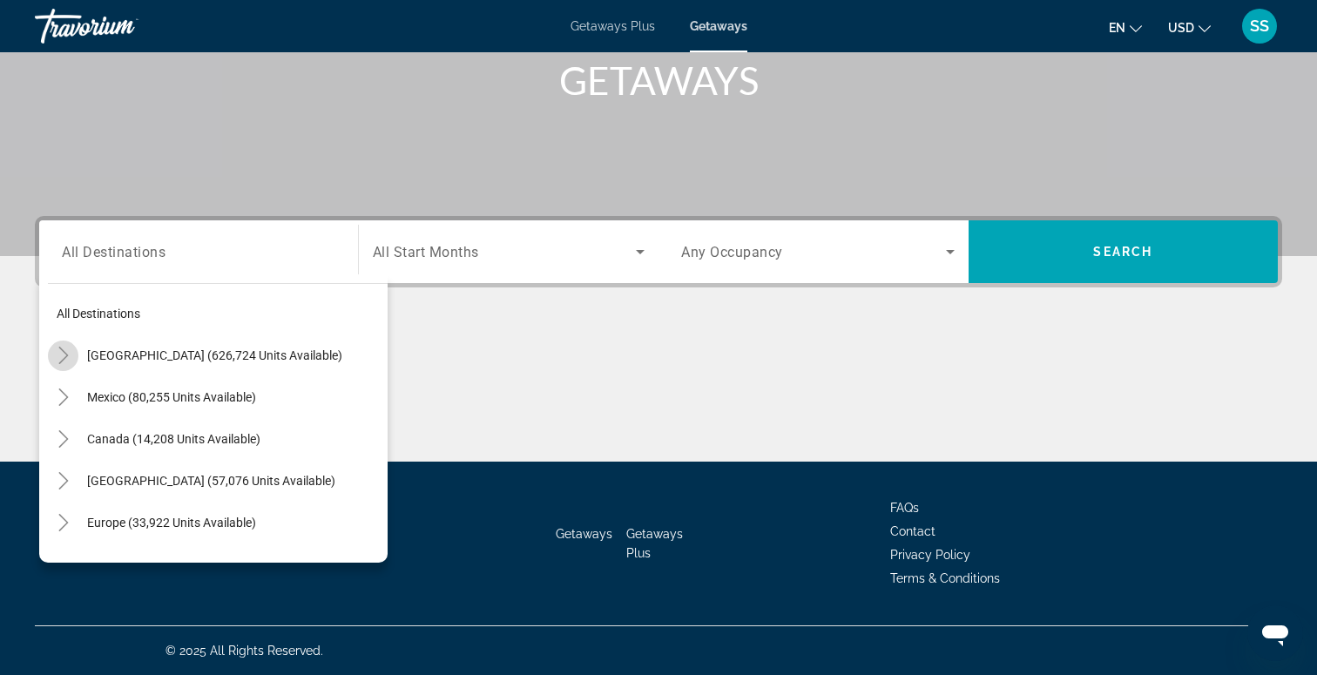 The width and height of the screenshot is (1317, 675). I want to click on button: Search, so click(1124, 252).